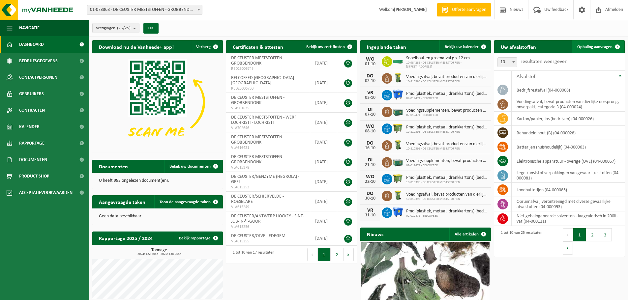 Image resolution: width=628 pixels, height=300 pixels. What do you see at coordinates (268, 207) in the screenshot?
I see `span: VLA615249` at bounding box center [268, 207].